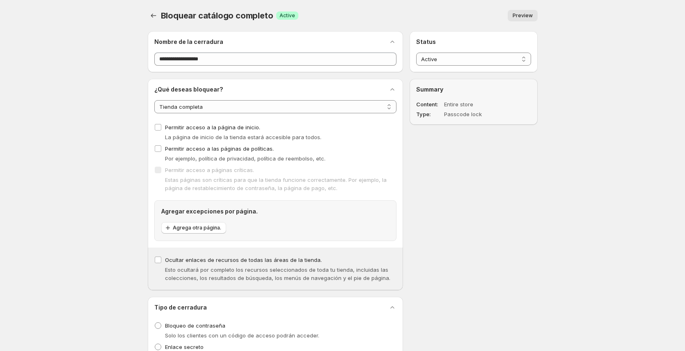 Image resolution: width=685 pixels, height=351 pixels. Describe the element at coordinates (219, 149) in the screenshot. I see `span: Permitir acceso a las páginas de políticas.` at that location.